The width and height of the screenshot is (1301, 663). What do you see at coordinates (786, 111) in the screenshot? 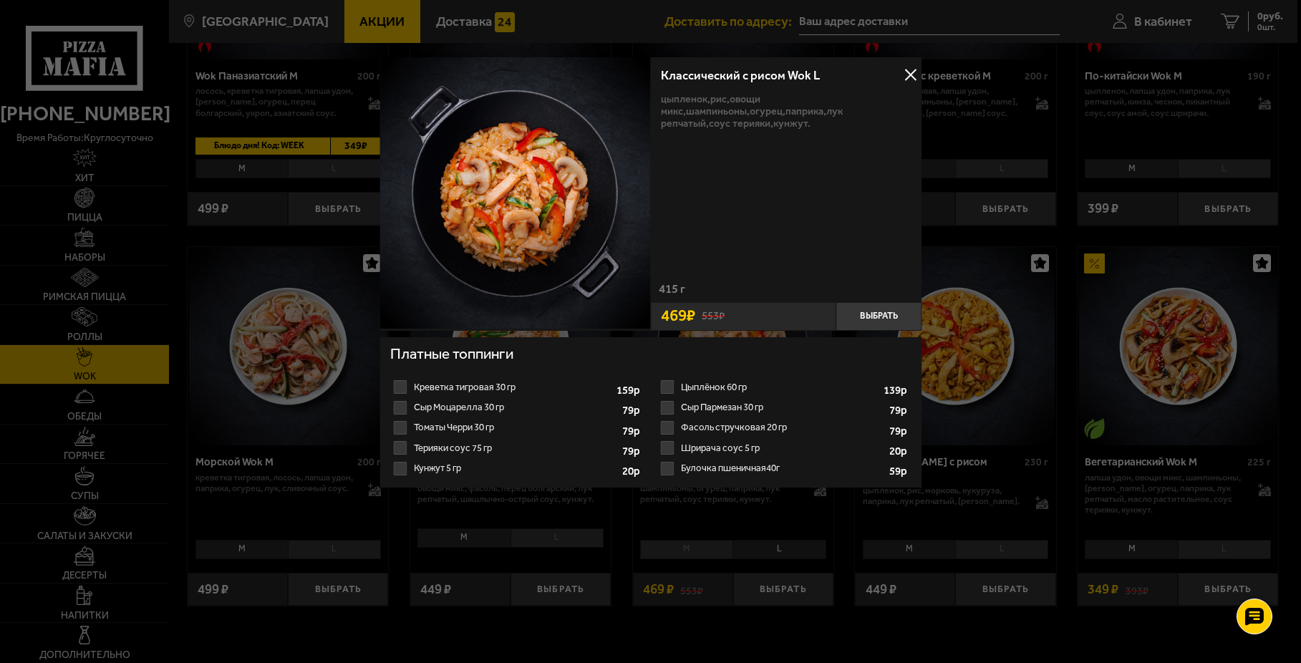
I see `p: цыпленок, рис, овощи микс, шампиньоны, огурец, паприка, лук репчатый, соус терияки, кунжут.` at bounding box center [786, 111].